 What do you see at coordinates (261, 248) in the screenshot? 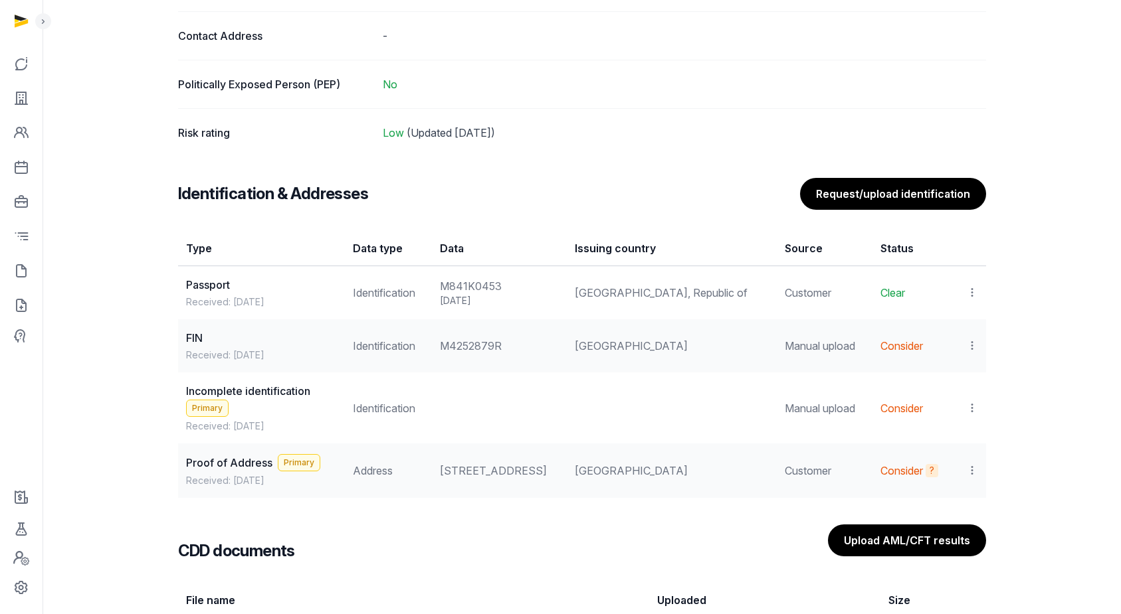
I see `th: Type` at bounding box center [261, 248].